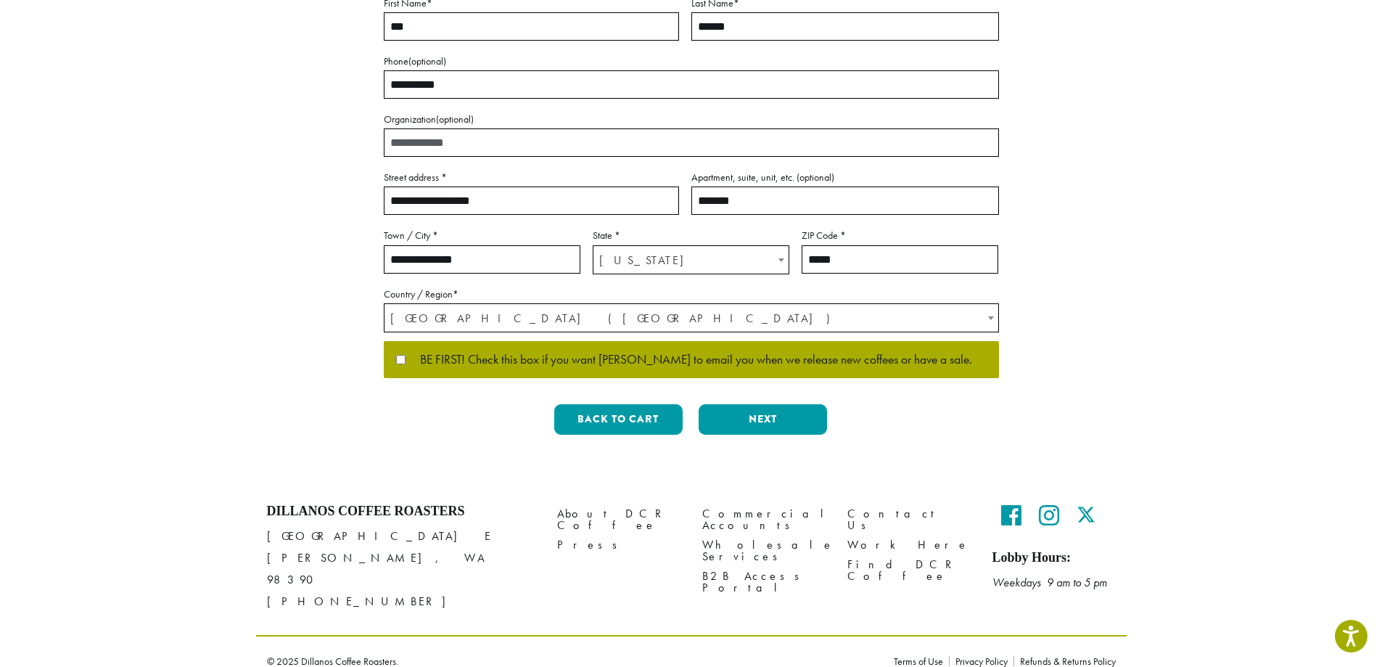 The height and width of the screenshot is (667, 1382). What do you see at coordinates (900, 235) in the screenshot?
I see `label: ZIP Code` at bounding box center [900, 235].